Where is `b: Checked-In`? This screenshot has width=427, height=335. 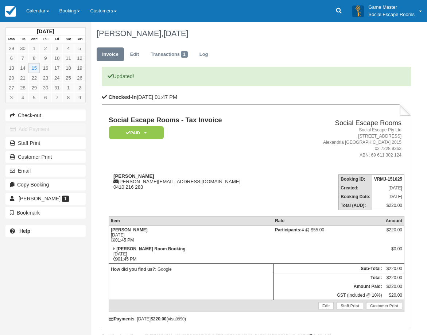
b: Checked-In is located at coordinates (122, 97).